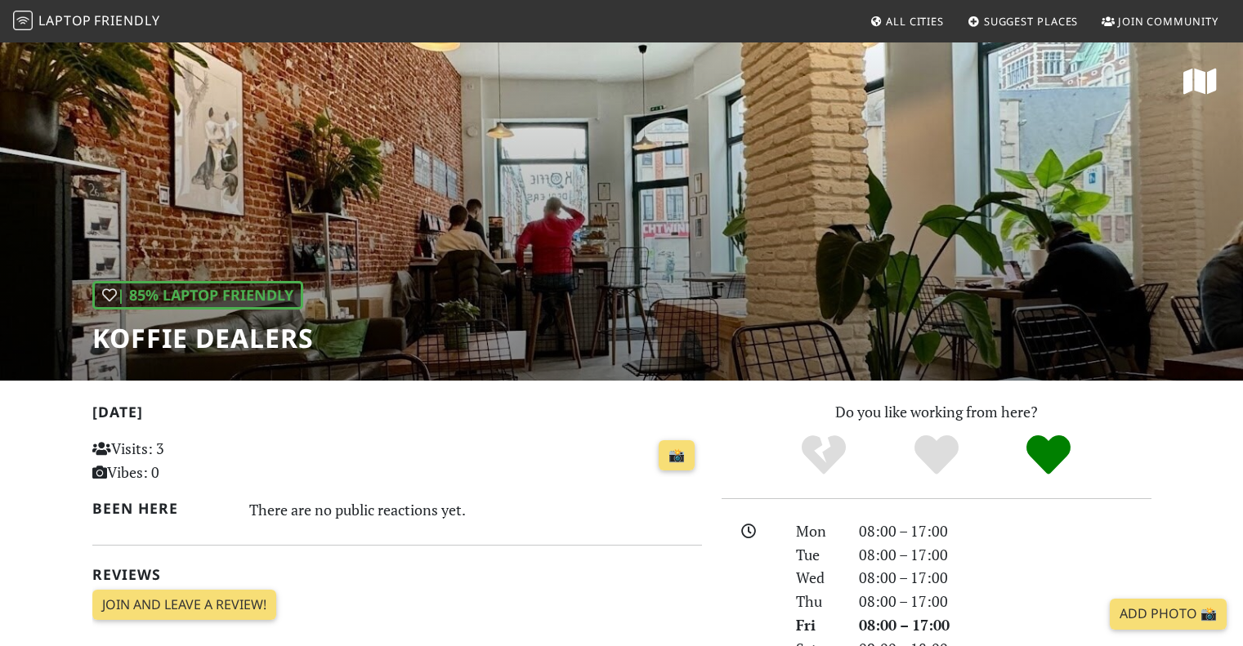 This screenshot has height=646, width=1243. What do you see at coordinates (1031, 21) in the screenshot?
I see `span: Suggest Places` at bounding box center [1031, 21].